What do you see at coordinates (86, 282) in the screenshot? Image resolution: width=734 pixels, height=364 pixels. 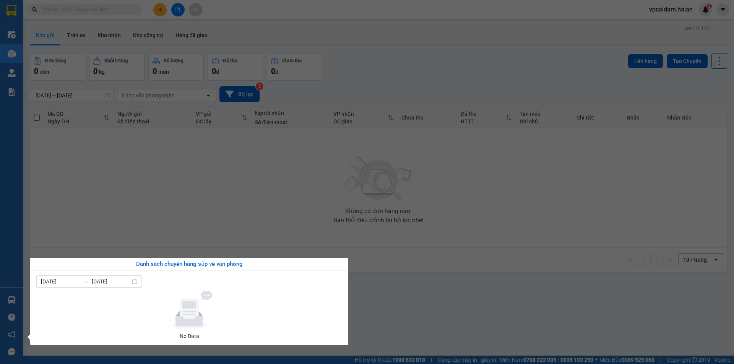 I see `span: swap-right` at bounding box center [86, 282].